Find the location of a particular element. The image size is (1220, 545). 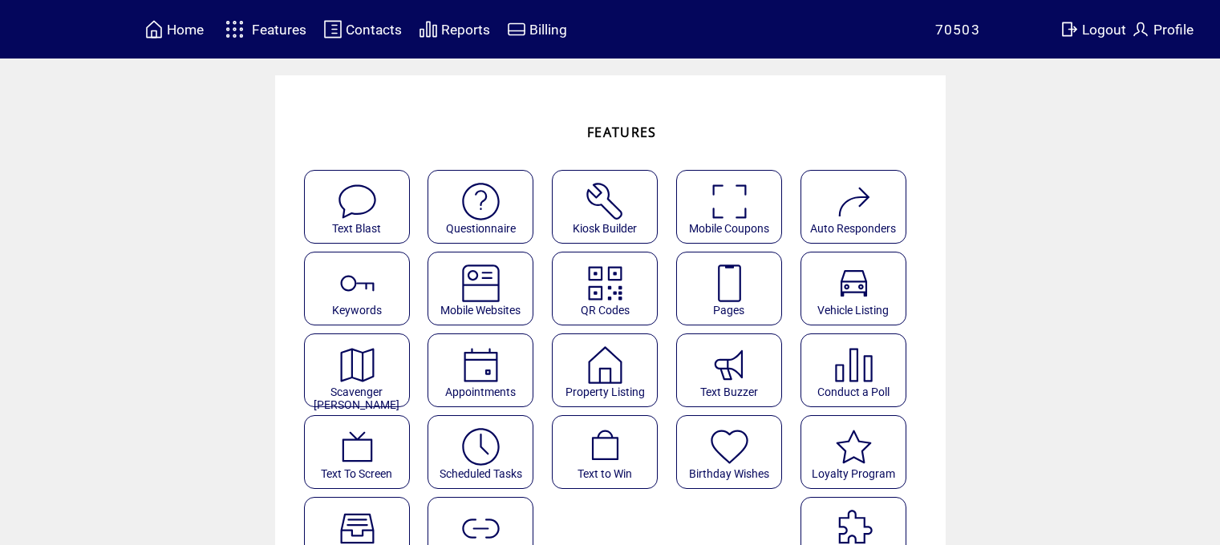

a: Keywords is located at coordinates (362, 289).